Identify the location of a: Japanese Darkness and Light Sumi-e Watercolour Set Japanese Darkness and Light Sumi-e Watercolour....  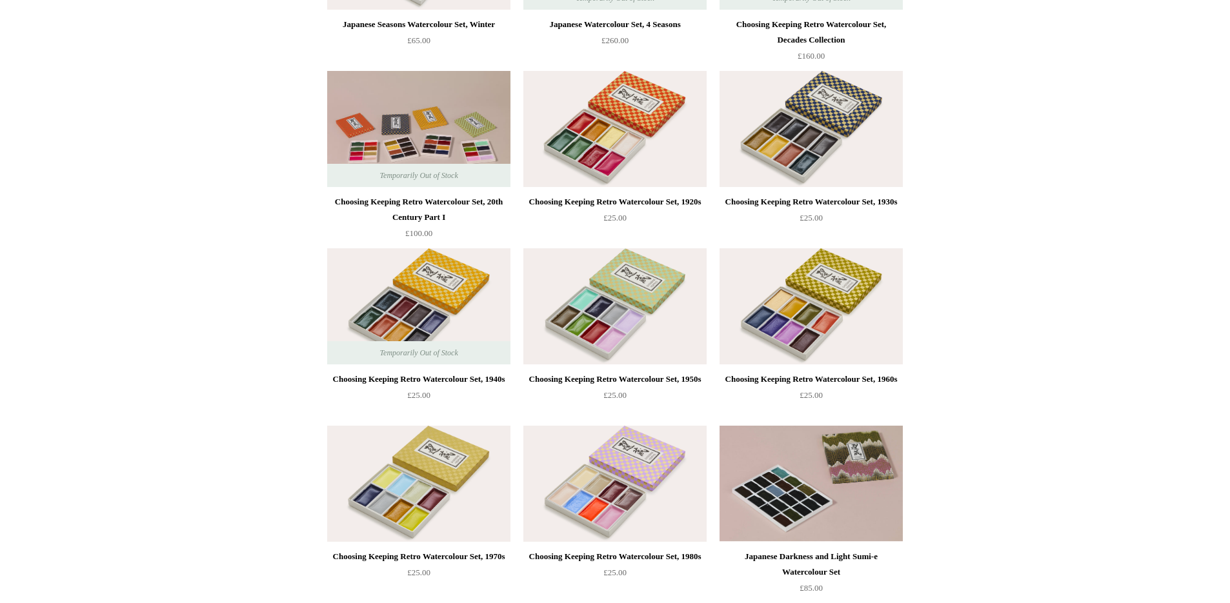
(811, 484).